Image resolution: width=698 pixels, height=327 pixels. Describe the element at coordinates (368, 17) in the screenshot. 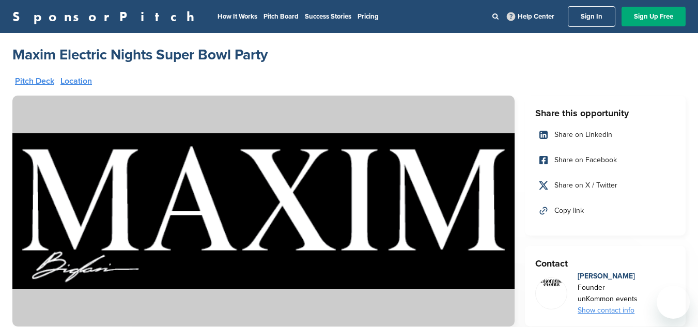

I see `a: Pricing` at that location.